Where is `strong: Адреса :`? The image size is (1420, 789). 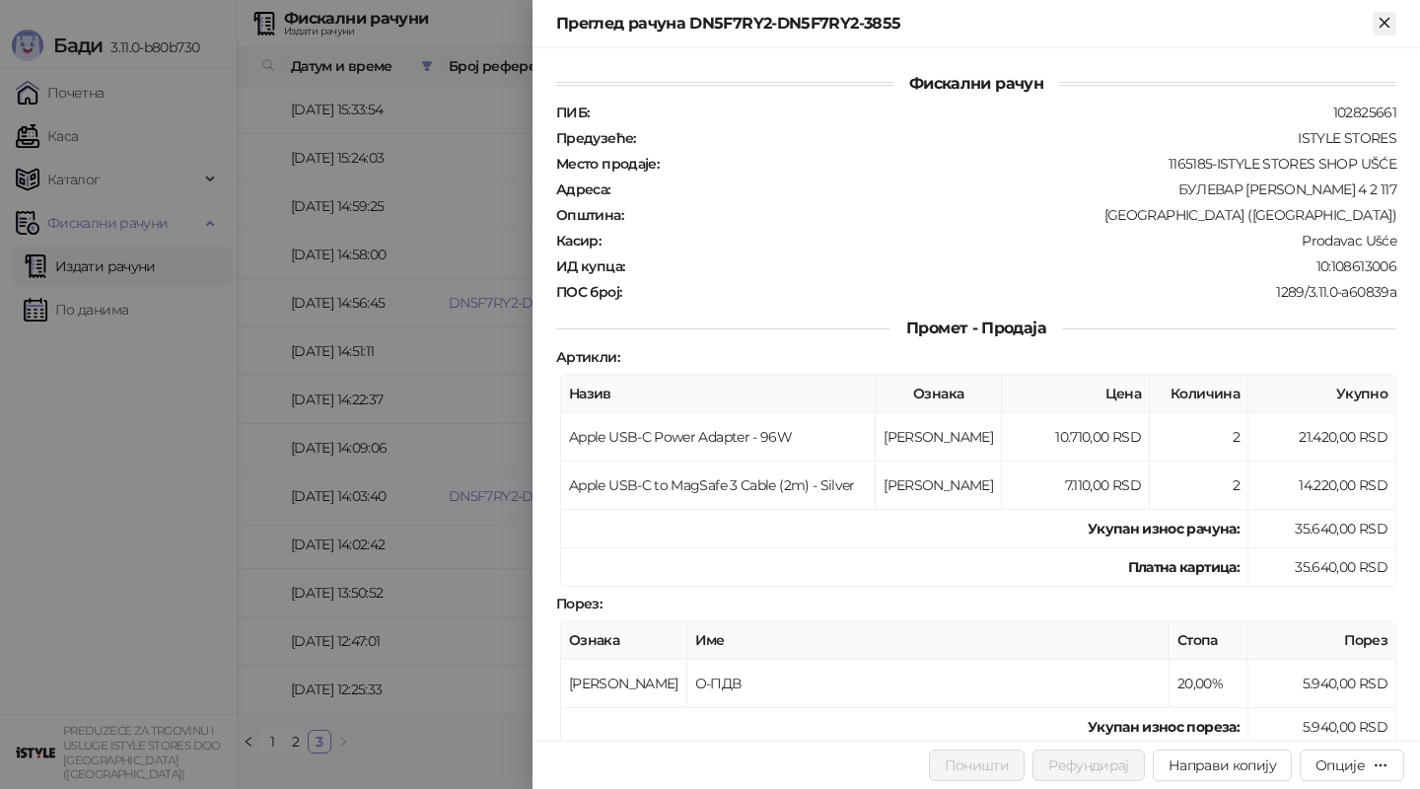
strong: Адреса : is located at coordinates (583, 189).